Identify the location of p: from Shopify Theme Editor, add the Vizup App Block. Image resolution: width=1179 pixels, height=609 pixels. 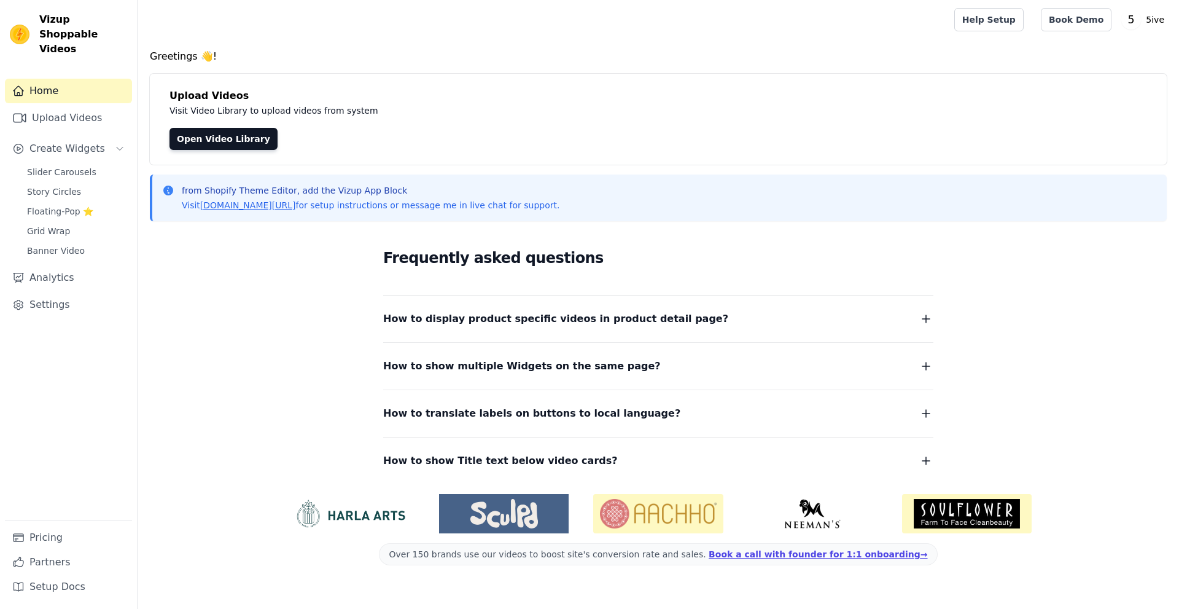
(370, 190).